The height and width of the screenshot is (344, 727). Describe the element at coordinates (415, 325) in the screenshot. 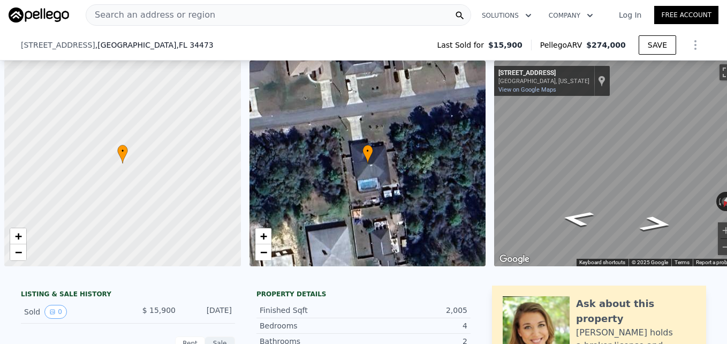

I see `div: 4` at that location.